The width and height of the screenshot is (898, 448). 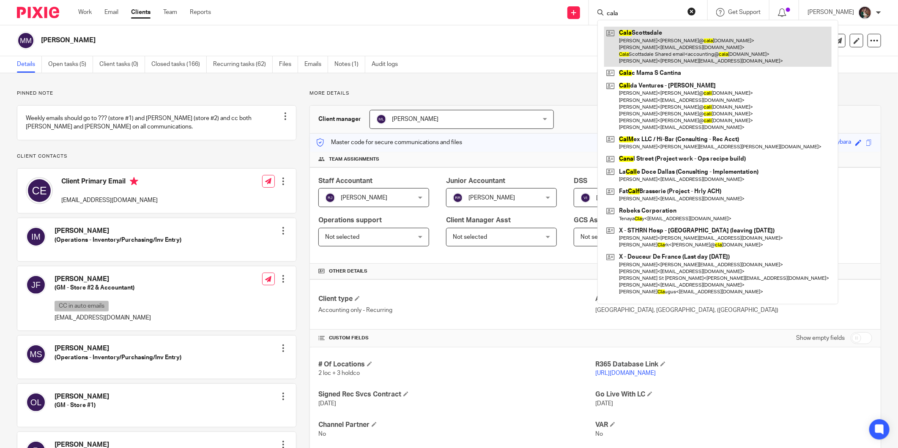 What do you see at coordinates (200, 12) in the screenshot?
I see `a: Reports` at bounding box center [200, 12].